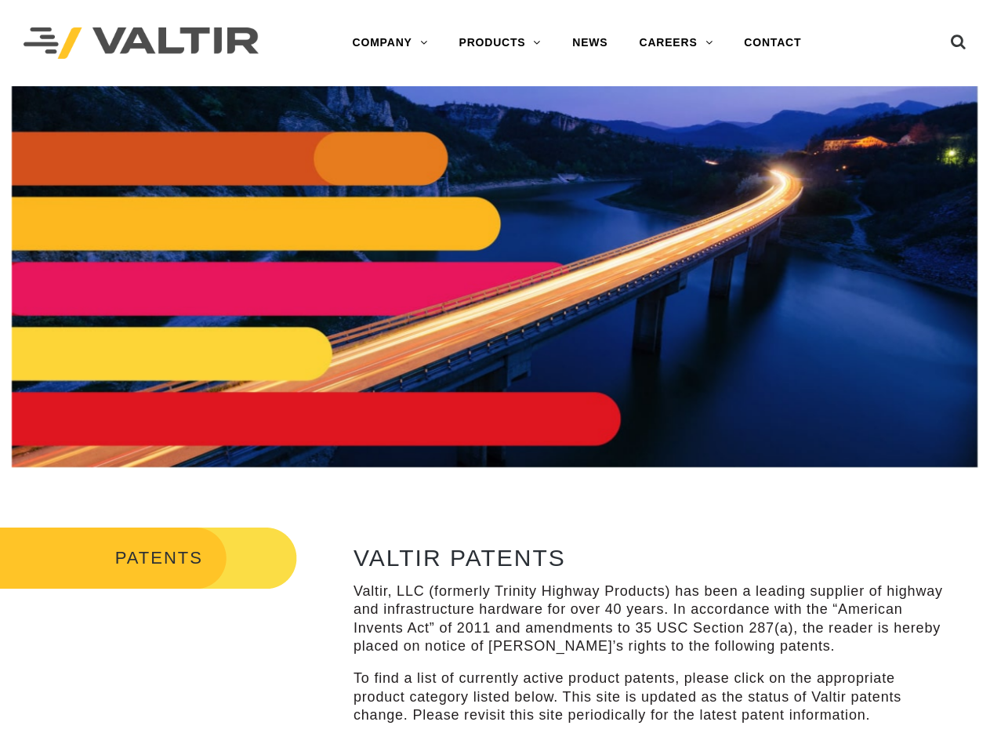 The width and height of the screenshot is (990, 740). I want to click on p: To find a list of currently active product patents, please click on the appropriate product categ..., so click(651, 697).